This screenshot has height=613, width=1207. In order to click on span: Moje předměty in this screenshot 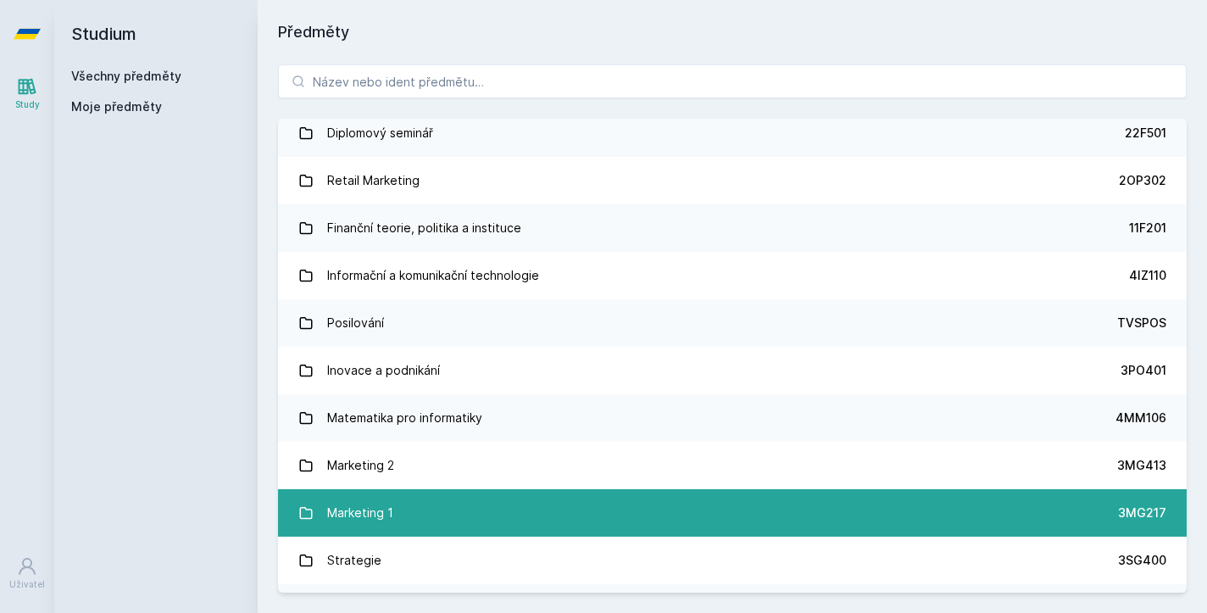, I will do `click(116, 107)`.